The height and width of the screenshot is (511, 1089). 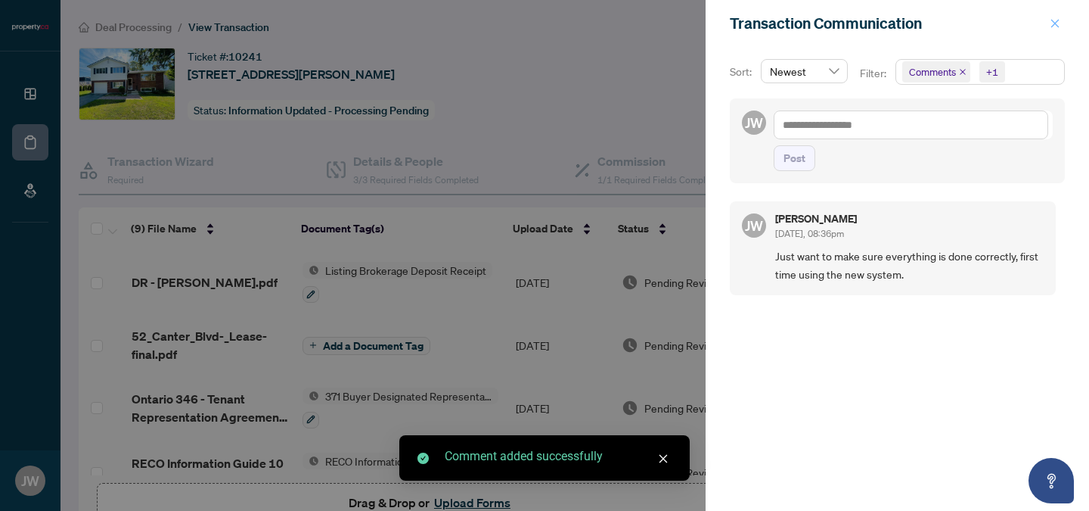 What do you see at coordinates (1051, 480) in the screenshot?
I see `button: Open asap` at bounding box center [1051, 480].